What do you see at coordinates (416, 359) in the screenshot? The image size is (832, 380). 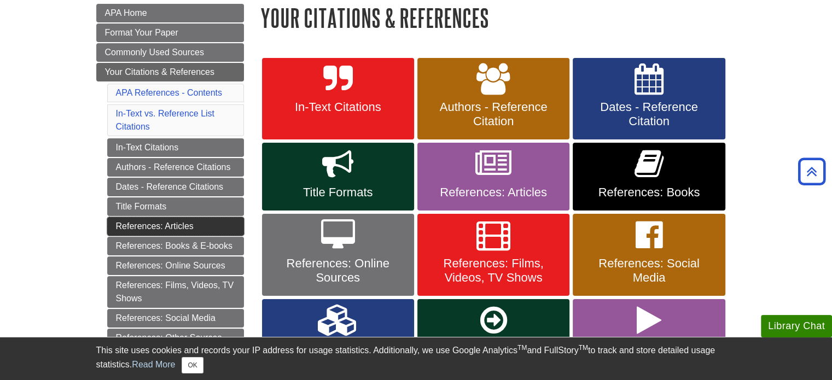 I see `div: This site uses cookies and records your IP address for usage statistics. Additionally, we use Goo...` at bounding box center [416, 359].